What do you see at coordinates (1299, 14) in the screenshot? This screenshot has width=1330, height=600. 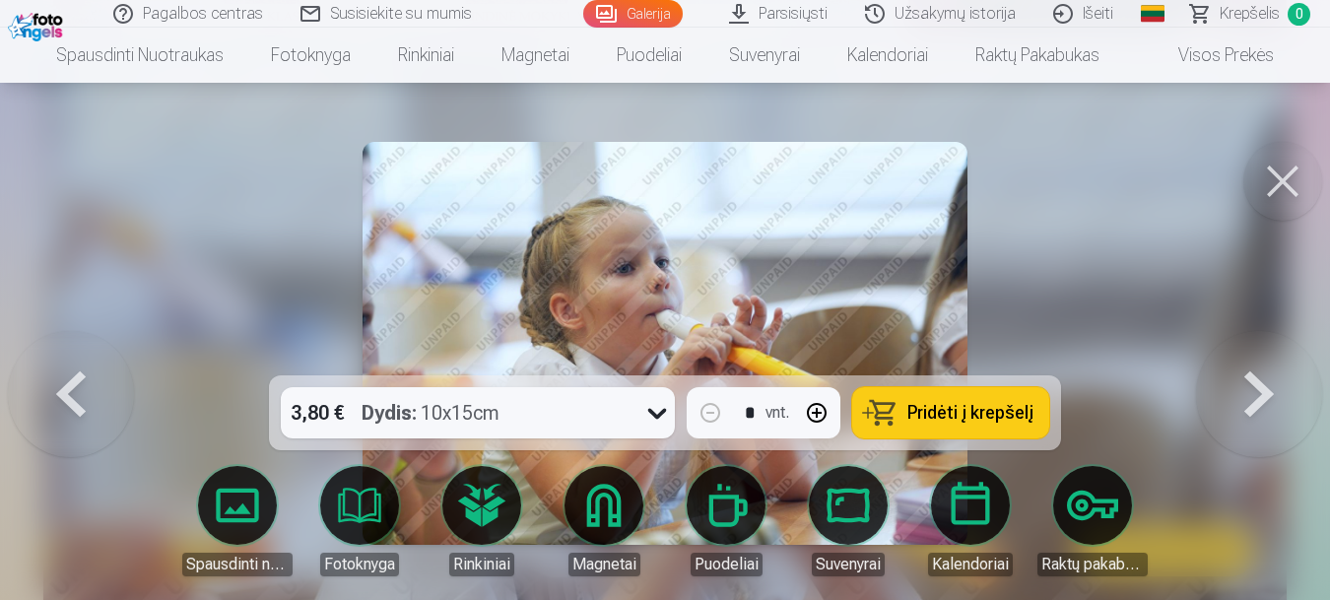 I see `span: 0` at bounding box center [1299, 14].